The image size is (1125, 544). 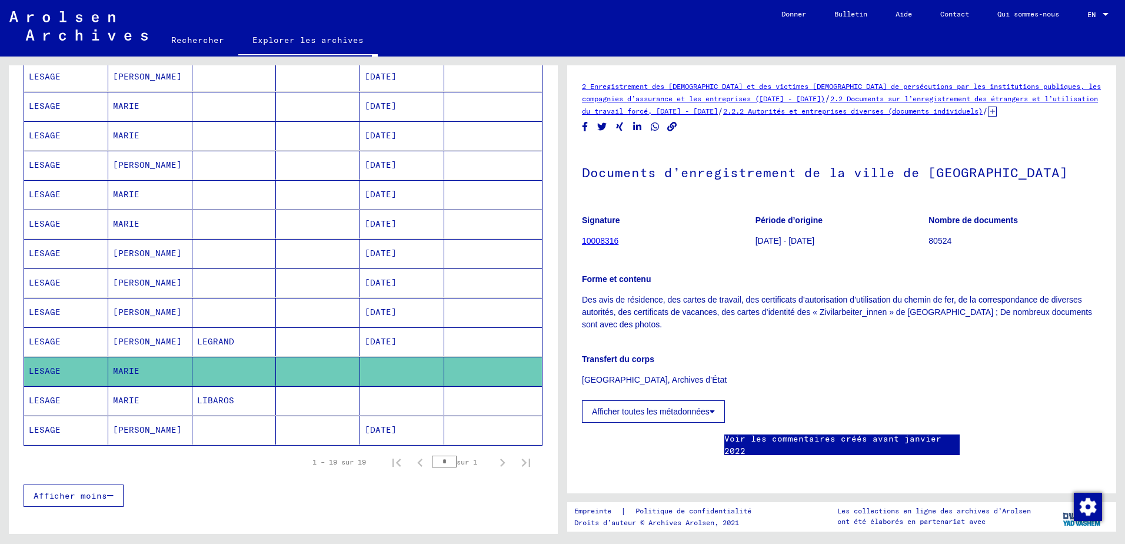 I want to click on button: Partager sur Facebook, so click(x=585, y=126).